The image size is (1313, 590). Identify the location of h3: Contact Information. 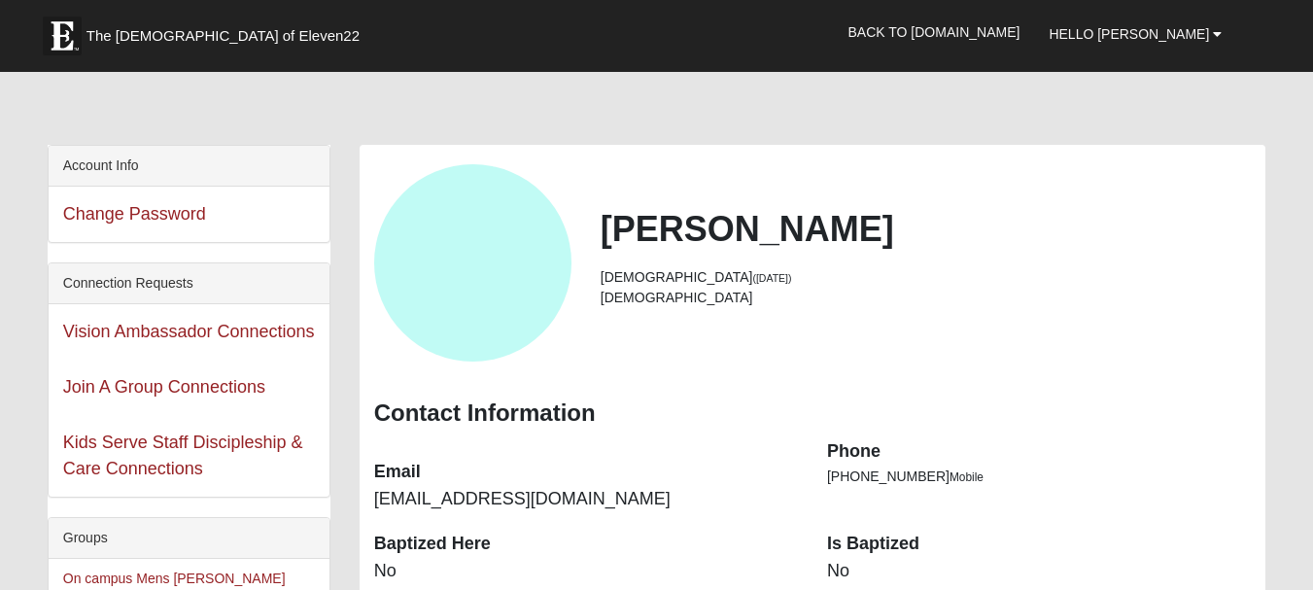
(813, 413).